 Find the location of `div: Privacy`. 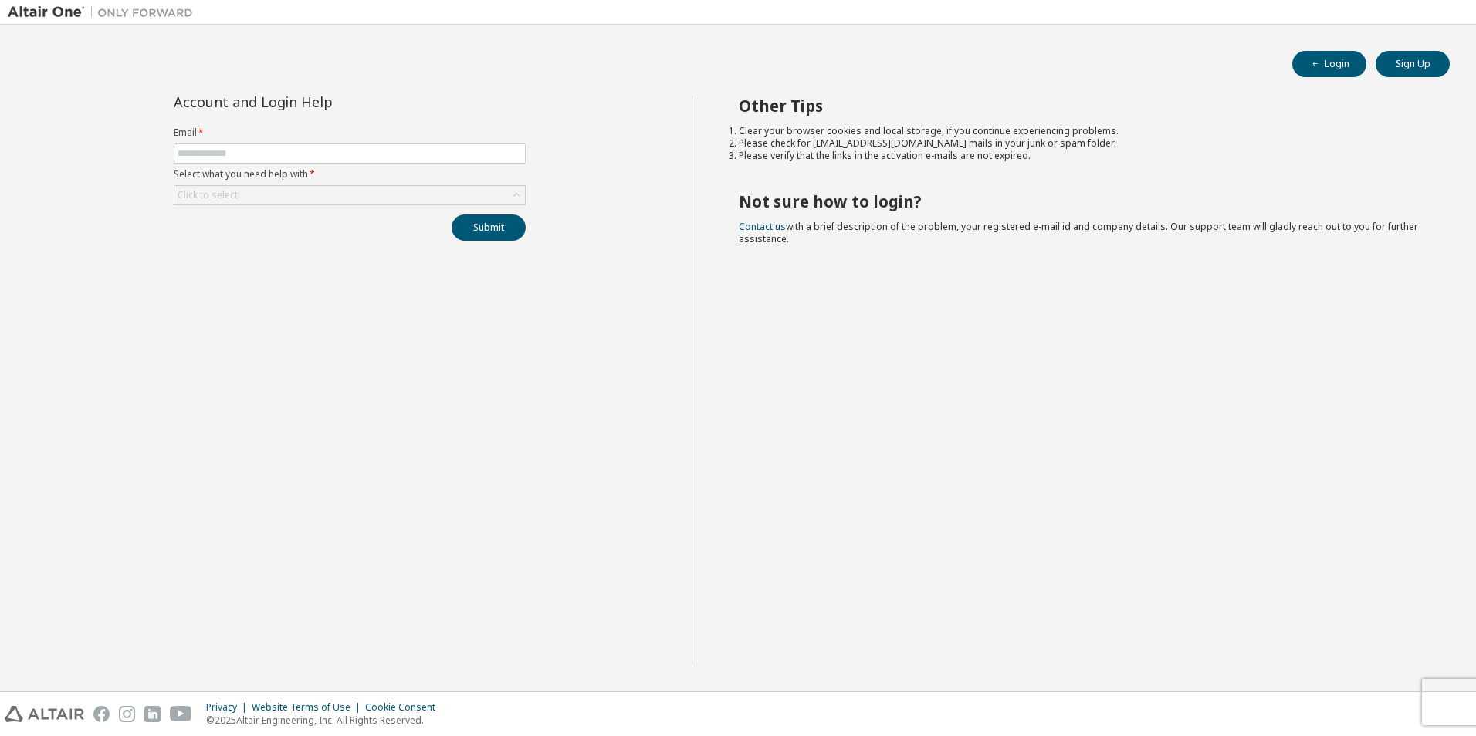

div: Privacy is located at coordinates (228, 708).